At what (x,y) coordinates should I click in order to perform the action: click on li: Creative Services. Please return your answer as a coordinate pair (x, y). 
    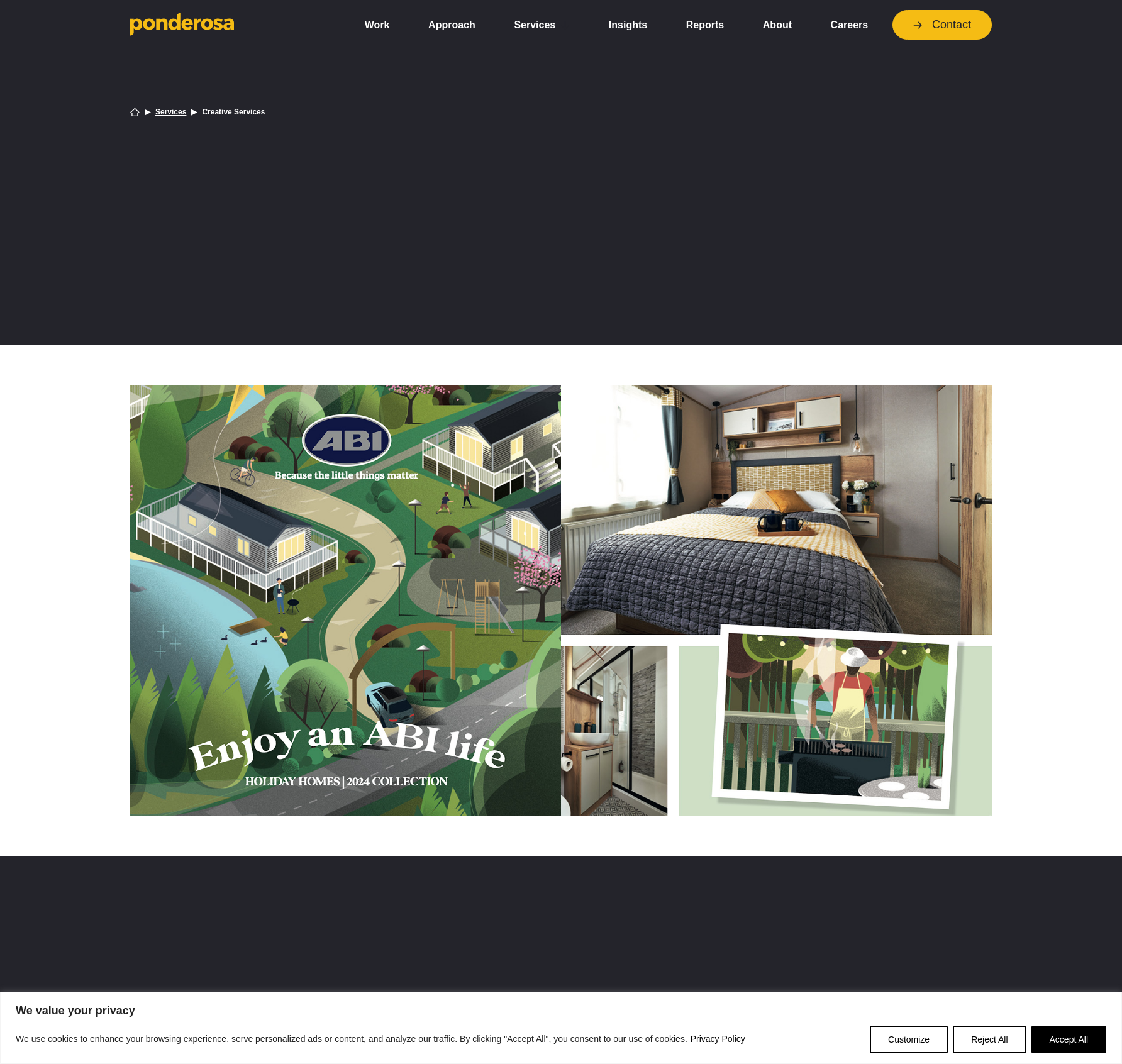
    Looking at the image, I should click on (234, 112).